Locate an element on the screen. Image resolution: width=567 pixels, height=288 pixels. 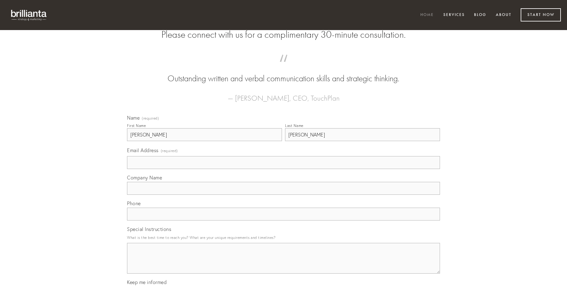
a: Home is located at coordinates (427, 15).